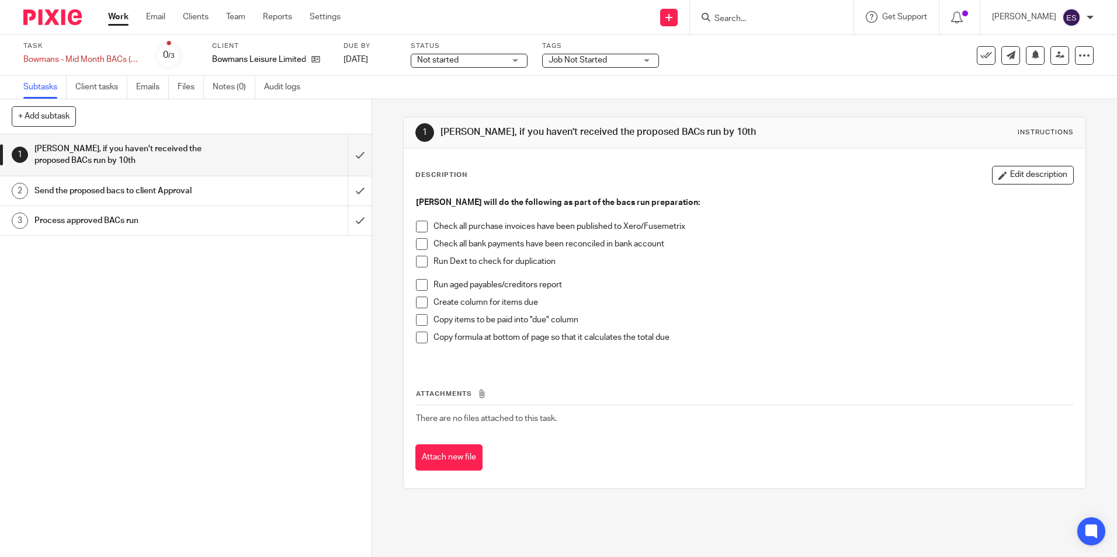 This screenshot has width=1117, height=557. I want to click on p: Copy items to be paid into "due" column, so click(753, 320).